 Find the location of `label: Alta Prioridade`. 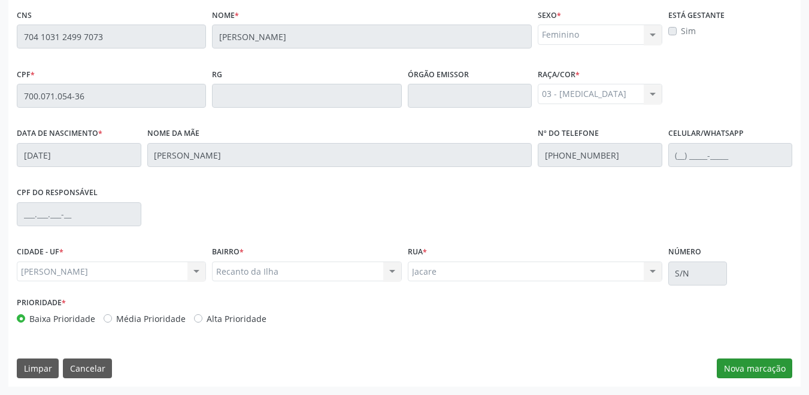

label: Alta Prioridade is located at coordinates (236, 318).